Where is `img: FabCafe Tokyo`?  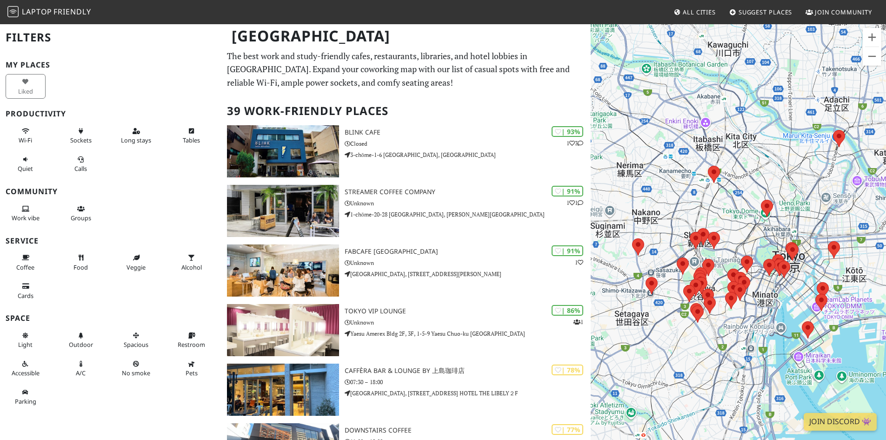
img: FabCafe Tokyo is located at coordinates (283, 270).